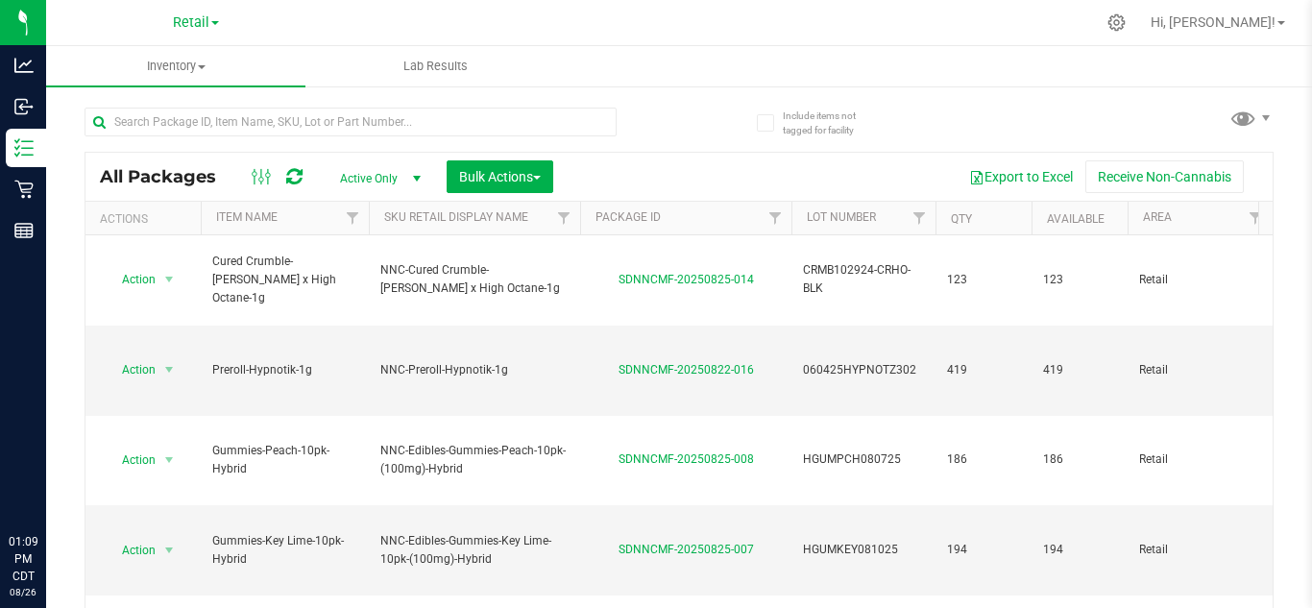 The width and height of the screenshot is (1312, 608). What do you see at coordinates (435, 66) in the screenshot?
I see `span: Lab Results` at bounding box center [435, 66].